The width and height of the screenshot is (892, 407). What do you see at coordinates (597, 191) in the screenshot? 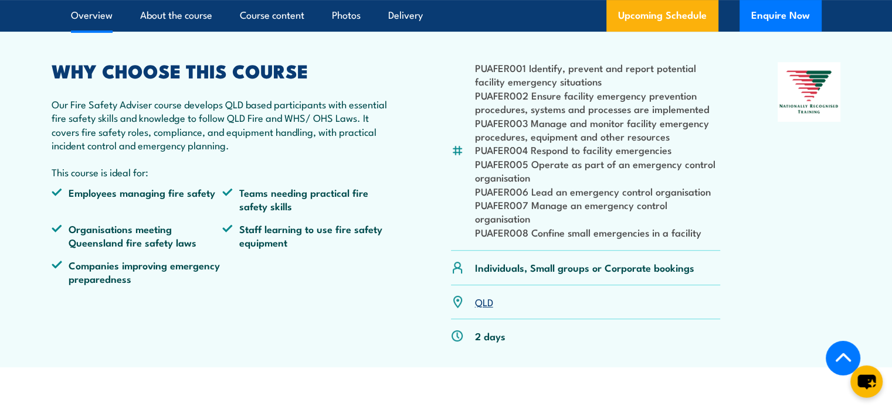
I see `li: PUAFER006 Lead an emergency control organisation` at bounding box center [597, 191].